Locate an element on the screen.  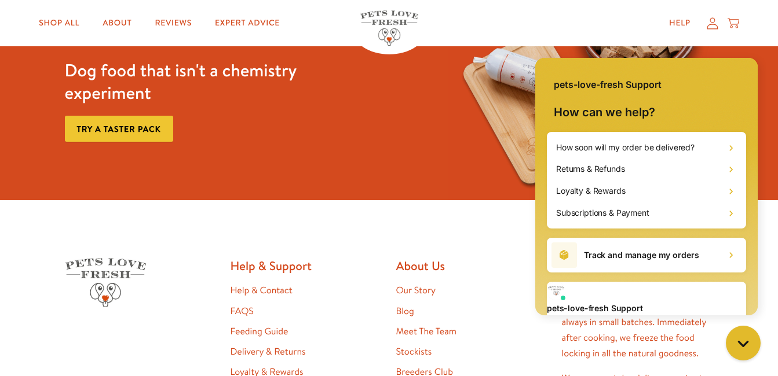
h1: Returns & Refunds is located at coordinates (64, 117).